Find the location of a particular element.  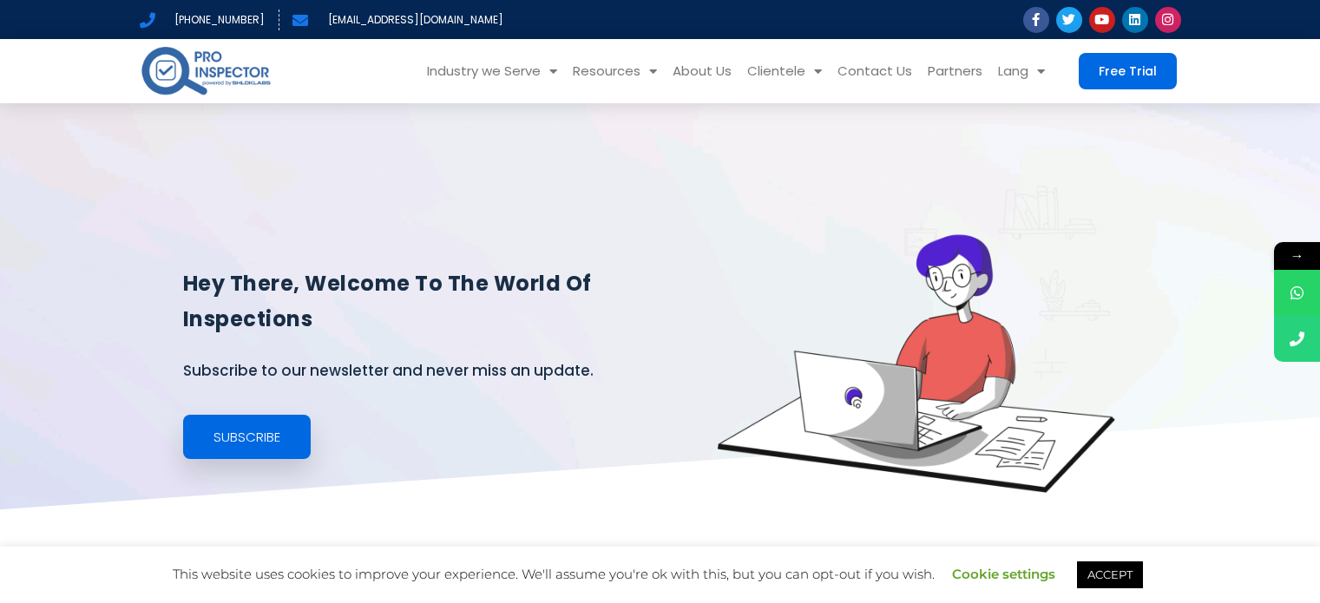

p: Subscribe to our newsletter and never miss an update. is located at coordinates (440, 371).